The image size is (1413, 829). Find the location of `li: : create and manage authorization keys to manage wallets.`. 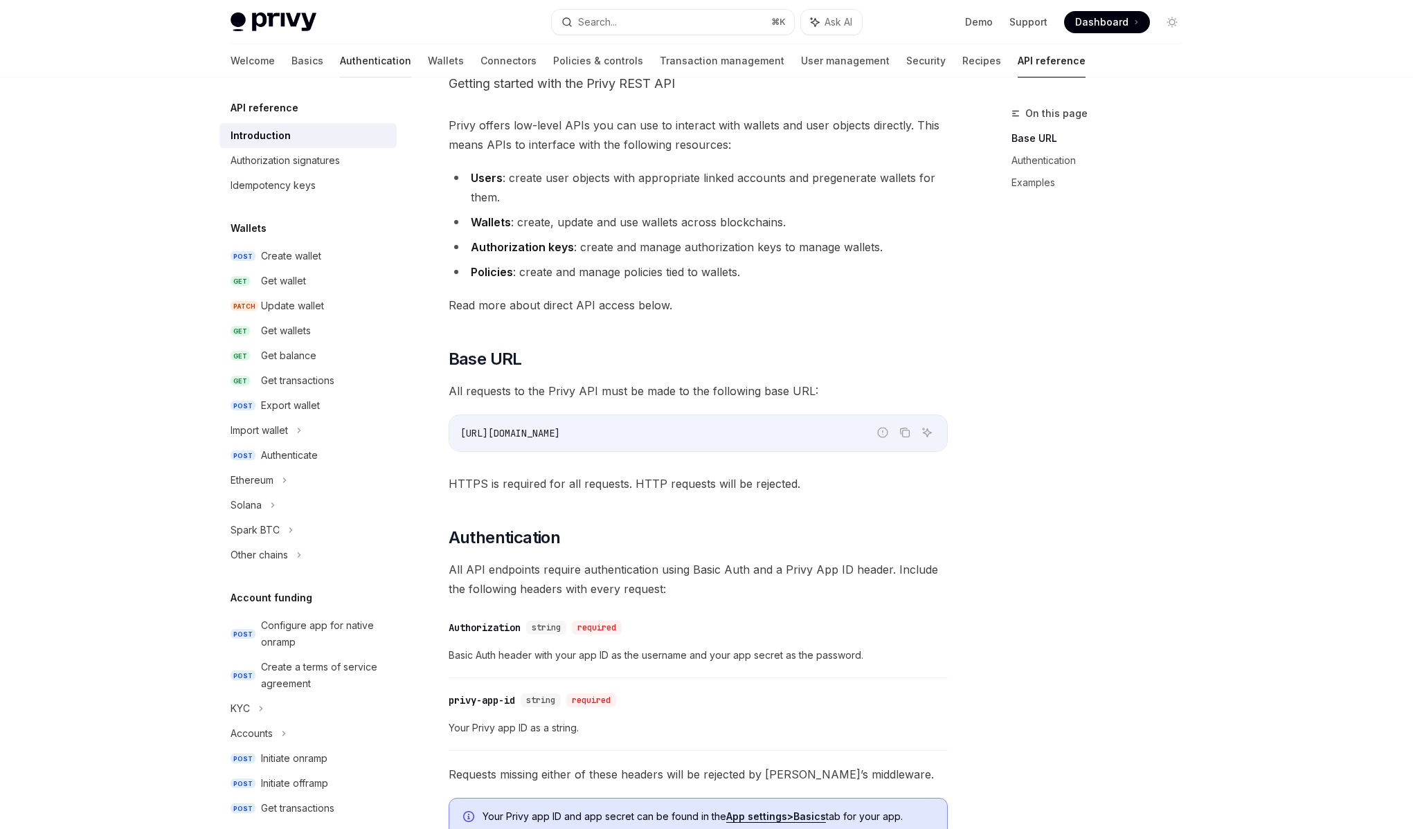

li: : create and manage authorization keys to manage wallets. is located at coordinates (698, 247).